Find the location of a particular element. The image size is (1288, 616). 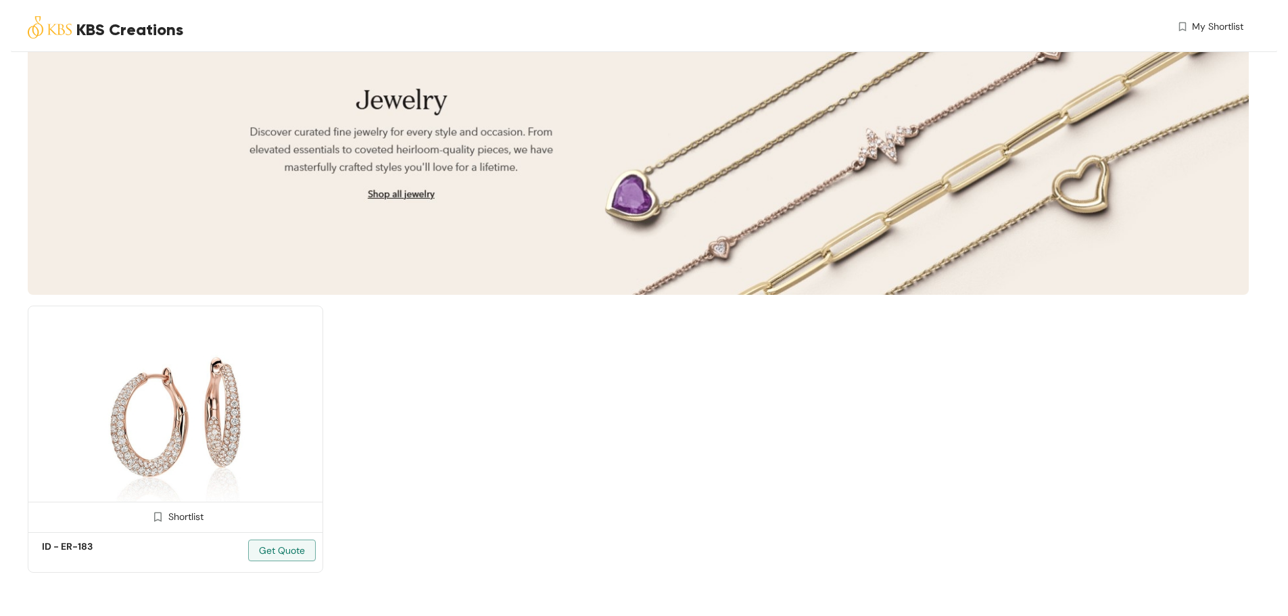

span: KBS Creations is located at coordinates (130, 30).